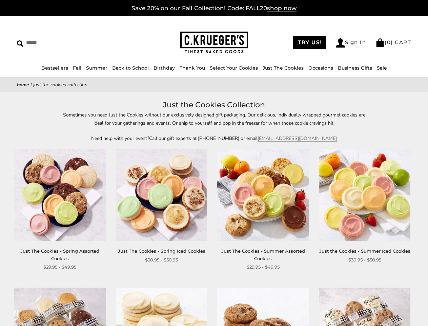 This screenshot has height=326, width=428. I want to click on img: Search, so click(20, 43).